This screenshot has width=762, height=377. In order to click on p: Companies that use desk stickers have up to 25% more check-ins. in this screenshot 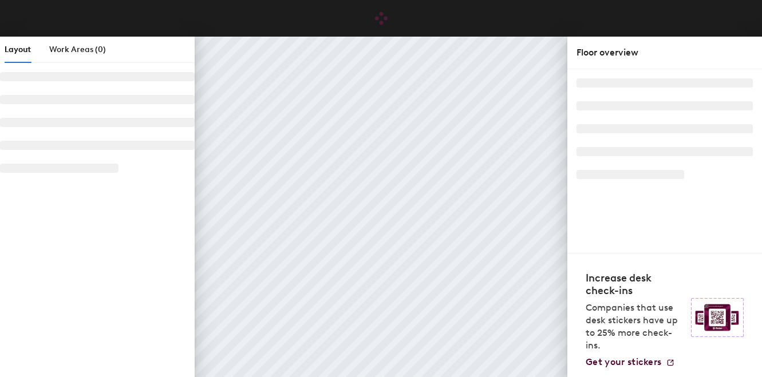, I will do `click(635, 327)`.